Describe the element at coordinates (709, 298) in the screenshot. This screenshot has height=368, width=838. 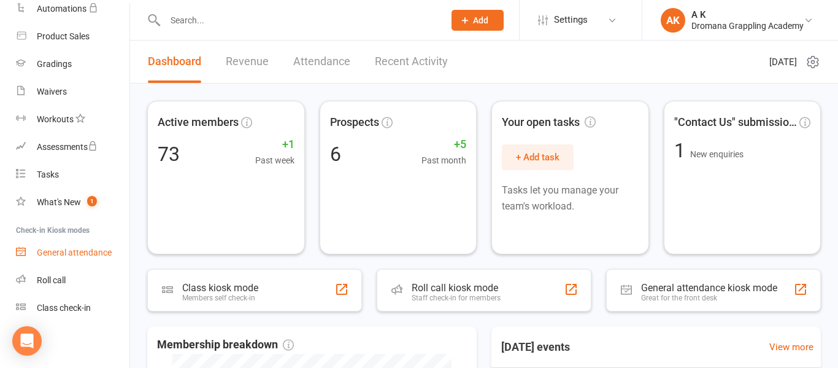
I see `div: Great for the front desk` at that location.